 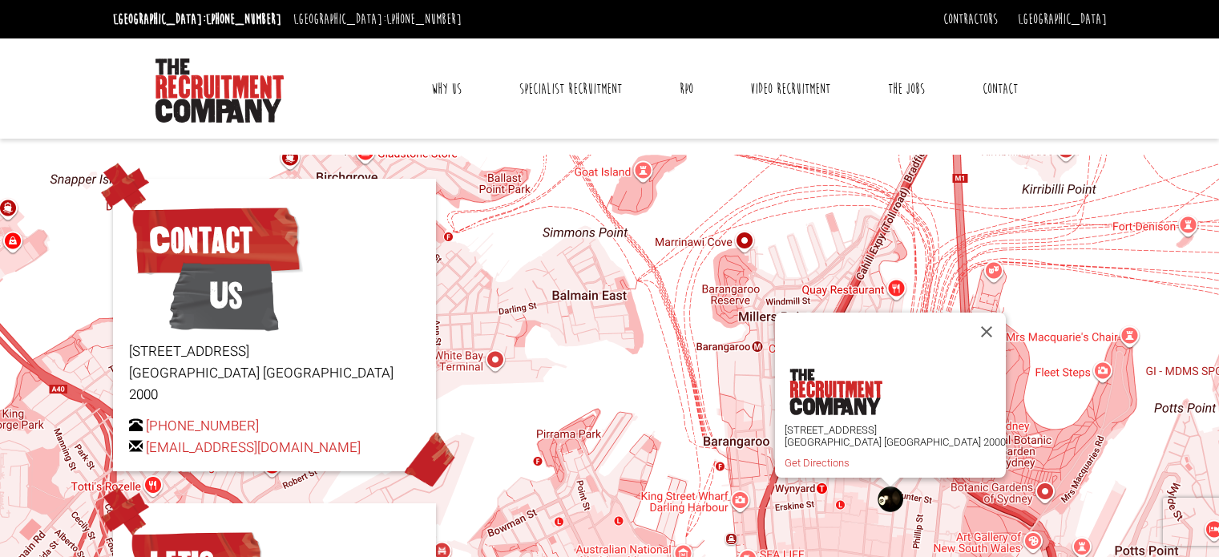 I want to click on div: The Recruitment Company, so click(x=891, y=499).